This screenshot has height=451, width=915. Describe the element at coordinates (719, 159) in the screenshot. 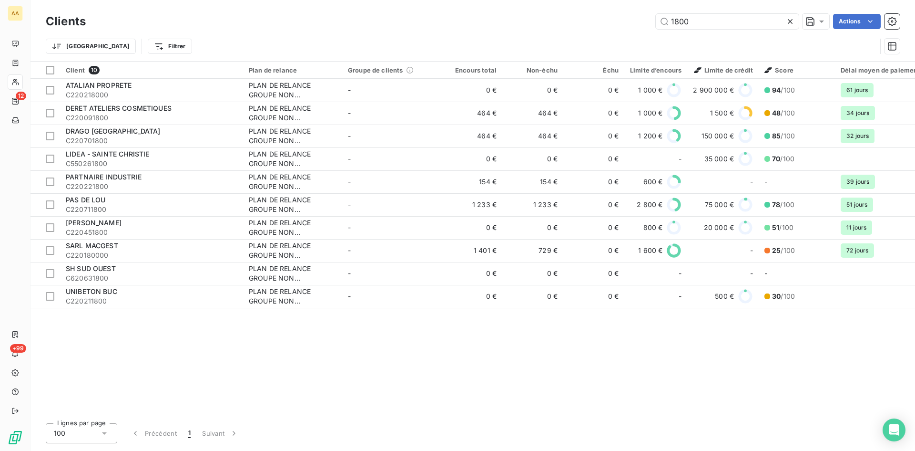

I see `span: 35 000 €` at that location.